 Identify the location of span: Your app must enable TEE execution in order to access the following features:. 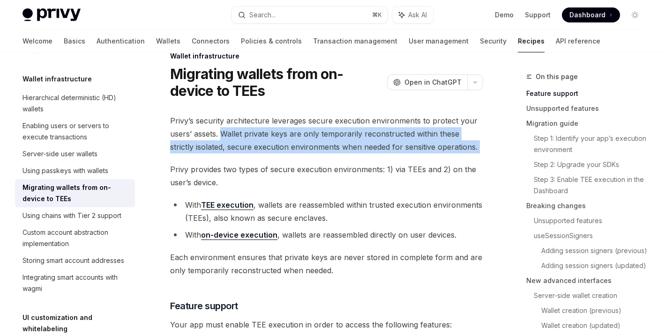
(326, 325).